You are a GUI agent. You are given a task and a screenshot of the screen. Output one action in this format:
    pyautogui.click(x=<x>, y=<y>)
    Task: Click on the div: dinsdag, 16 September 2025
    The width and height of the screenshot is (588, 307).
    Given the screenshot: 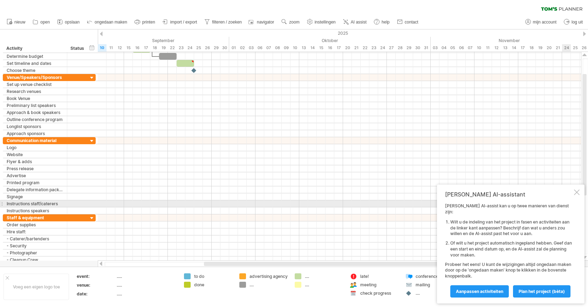 What is the action you would take?
    pyautogui.click(x=137, y=48)
    